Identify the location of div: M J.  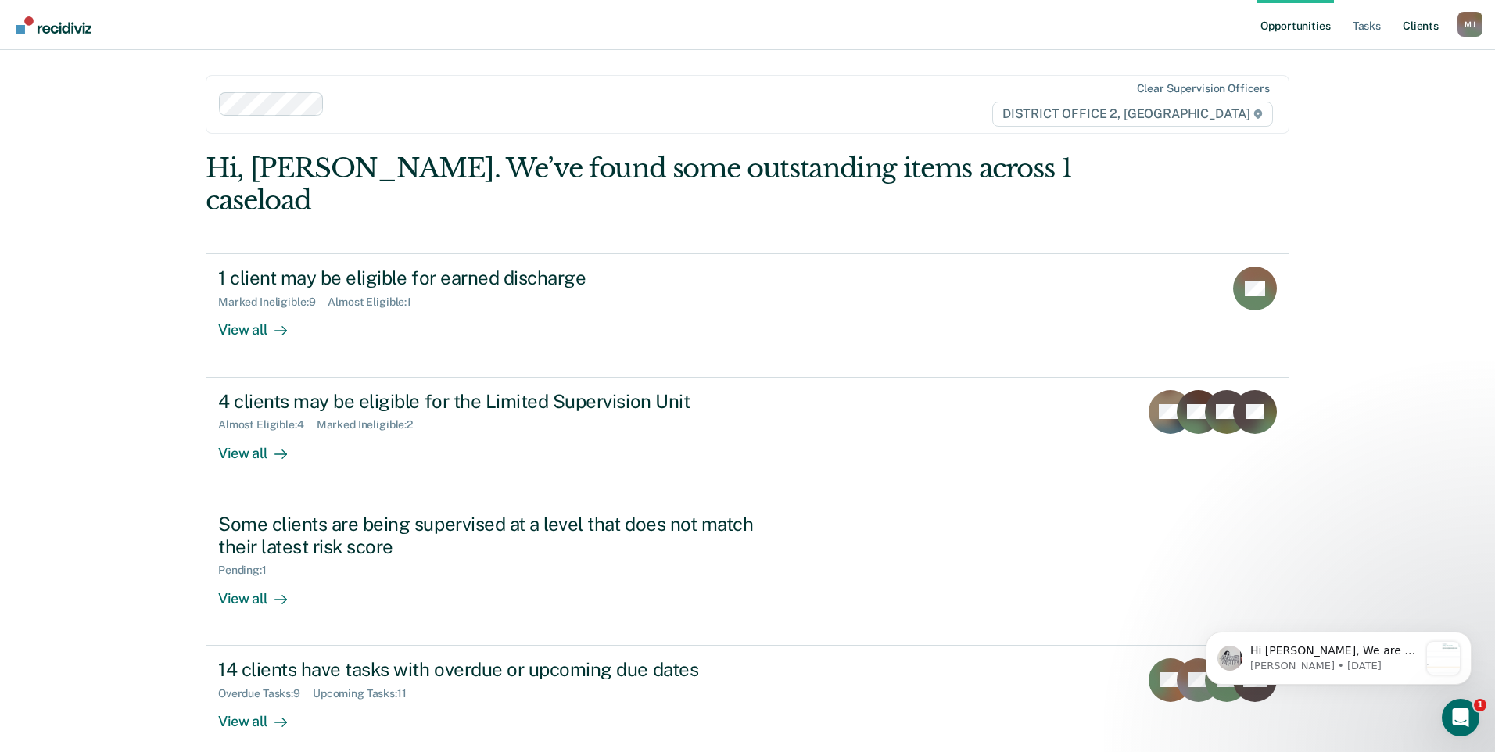
(1470, 24).